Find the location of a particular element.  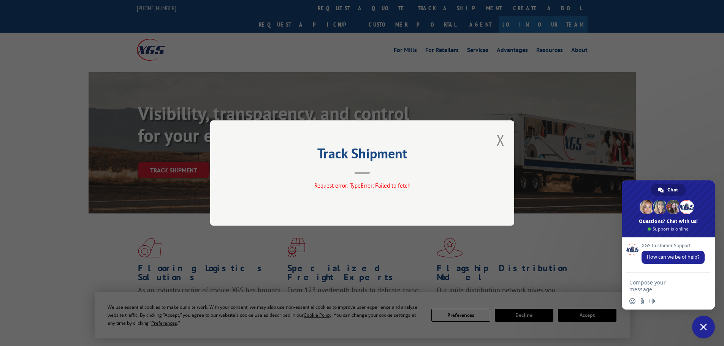

div: Close chat is located at coordinates (704, 327).